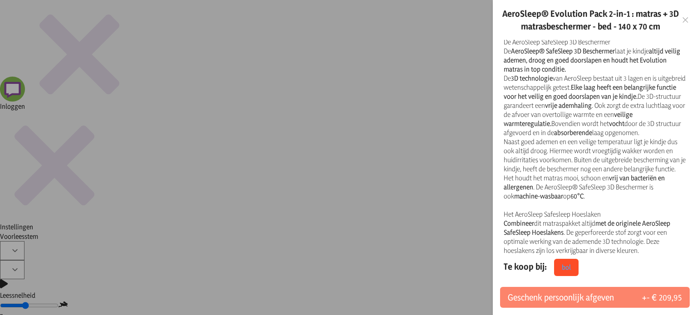 The height and width of the screenshot is (315, 697). Describe the element at coordinates (595, 298) in the screenshot. I see `button: Geschenk persoonlijk afgeven+- € 209,95` at that location.